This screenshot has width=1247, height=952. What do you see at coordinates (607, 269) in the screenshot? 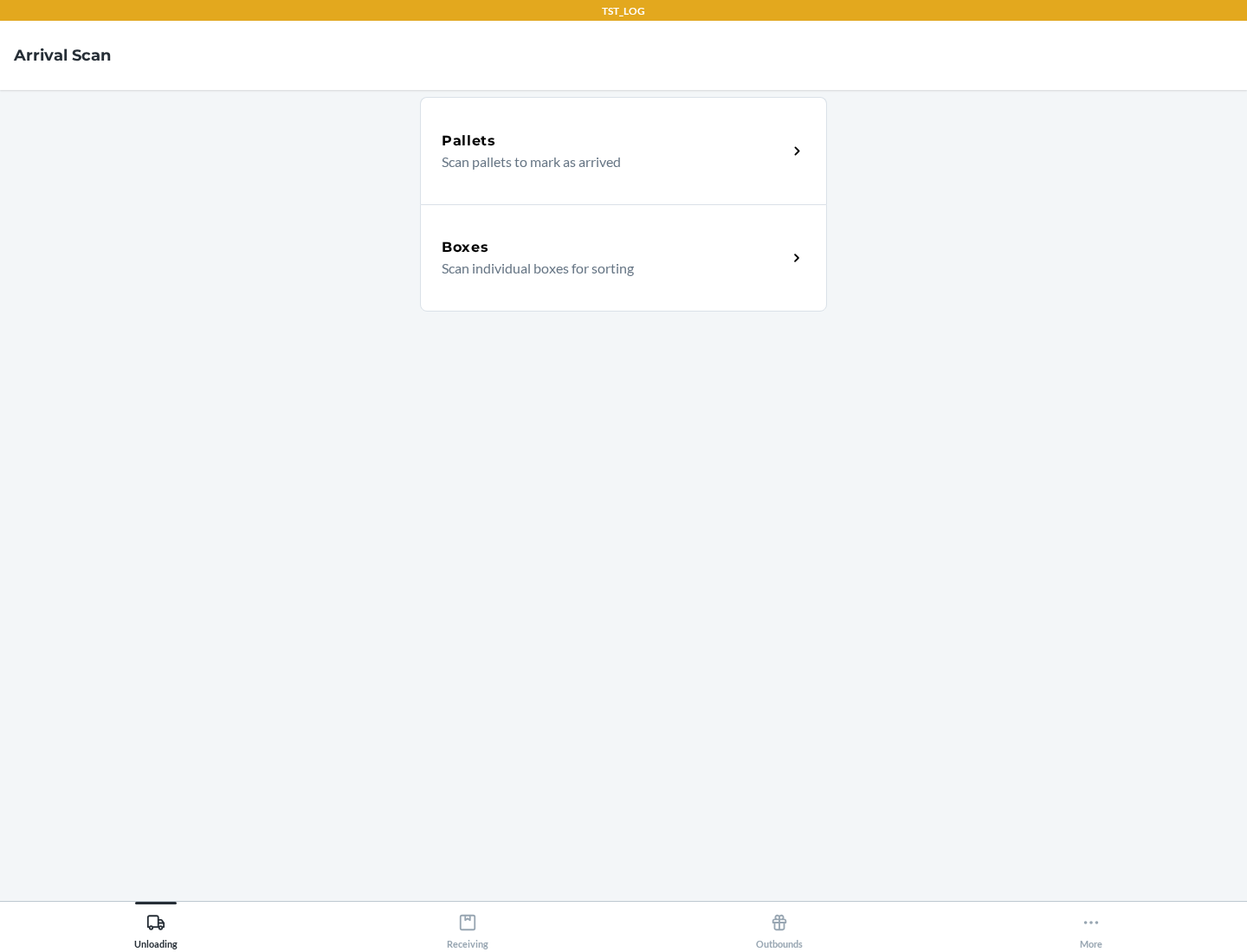
I see `p: Scan individual boxes for sorting` at bounding box center [607, 269].